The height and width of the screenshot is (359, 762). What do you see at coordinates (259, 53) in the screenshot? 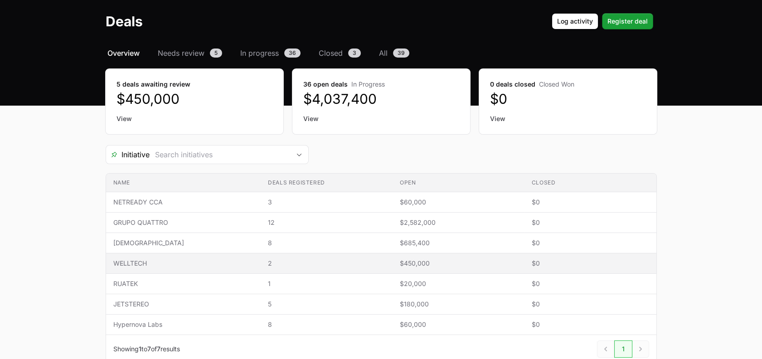
I see `span: In progress` at bounding box center [259, 53].